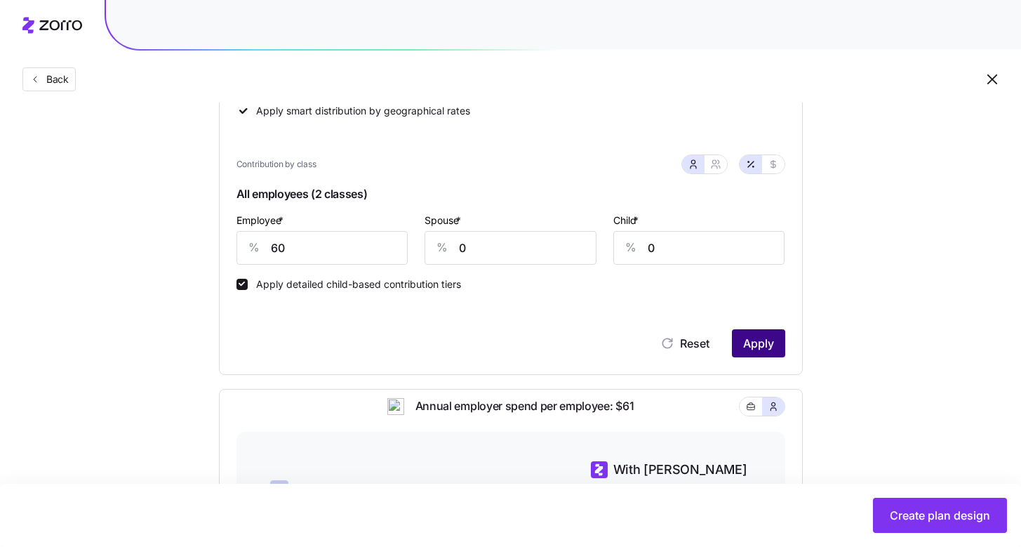  Describe the element at coordinates (685, 343) in the screenshot. I see `button: Reset` at that location.